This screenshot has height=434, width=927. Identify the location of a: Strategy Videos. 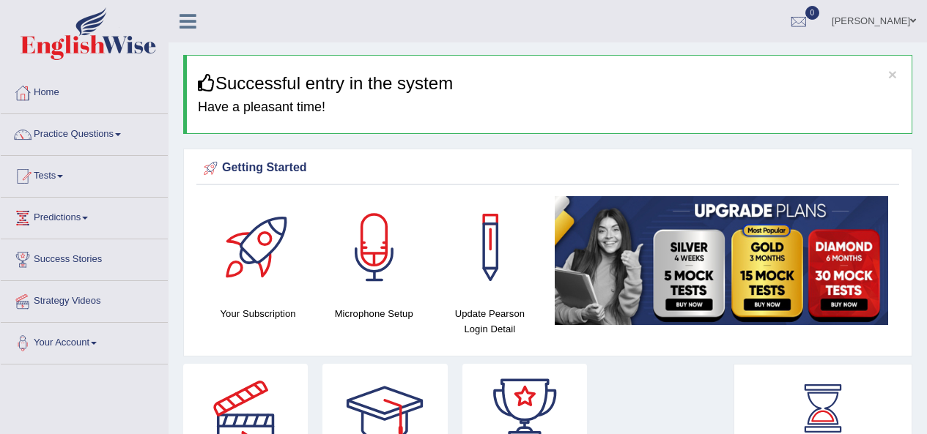
(84, 300).